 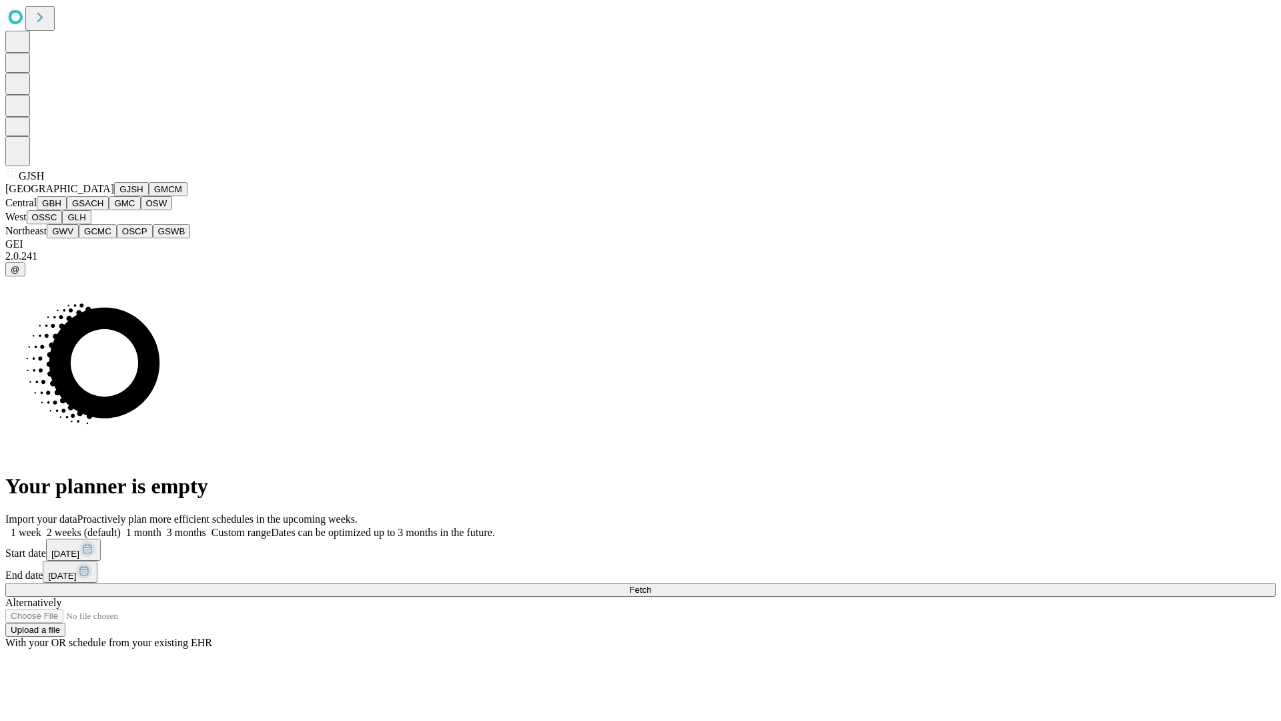 I want to click on h1: Your planner is empty, so click(x=640, y=486).